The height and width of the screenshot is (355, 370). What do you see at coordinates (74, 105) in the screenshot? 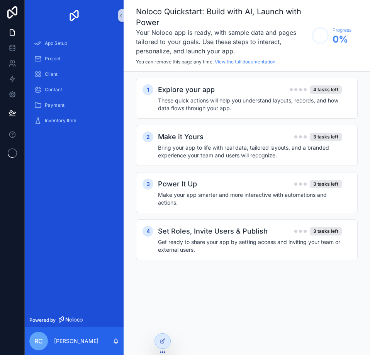
I see `a: Payment` at bounding box center [74, 105].